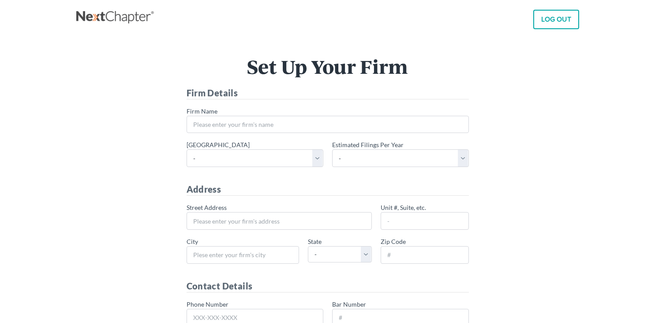 The height and width of the screenshot is (323, 655). I want to click on h1: Set Up Your Firm, so click(328, 66).